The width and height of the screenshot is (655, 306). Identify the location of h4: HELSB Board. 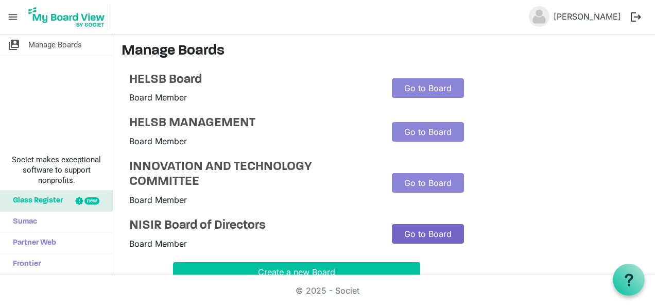
(253, 80).